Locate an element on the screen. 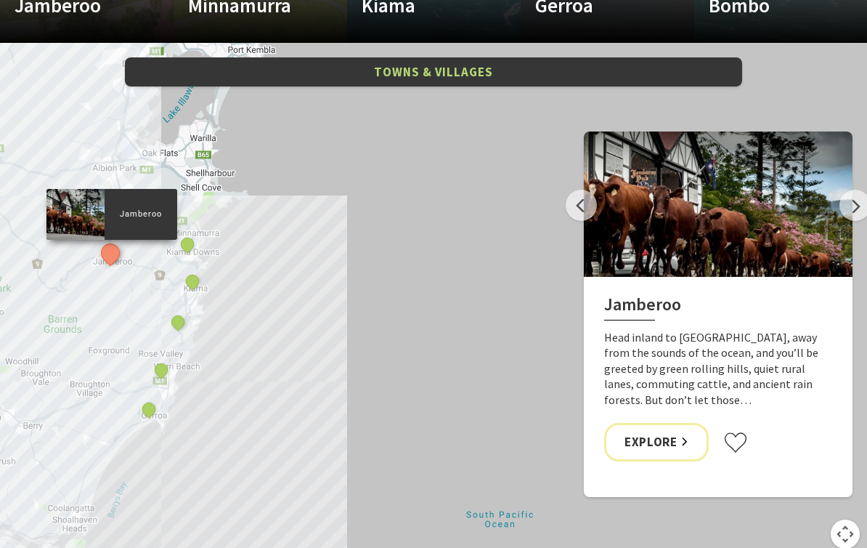  button: Click to favourite Jamberoo is located at coordinates (736, 442).